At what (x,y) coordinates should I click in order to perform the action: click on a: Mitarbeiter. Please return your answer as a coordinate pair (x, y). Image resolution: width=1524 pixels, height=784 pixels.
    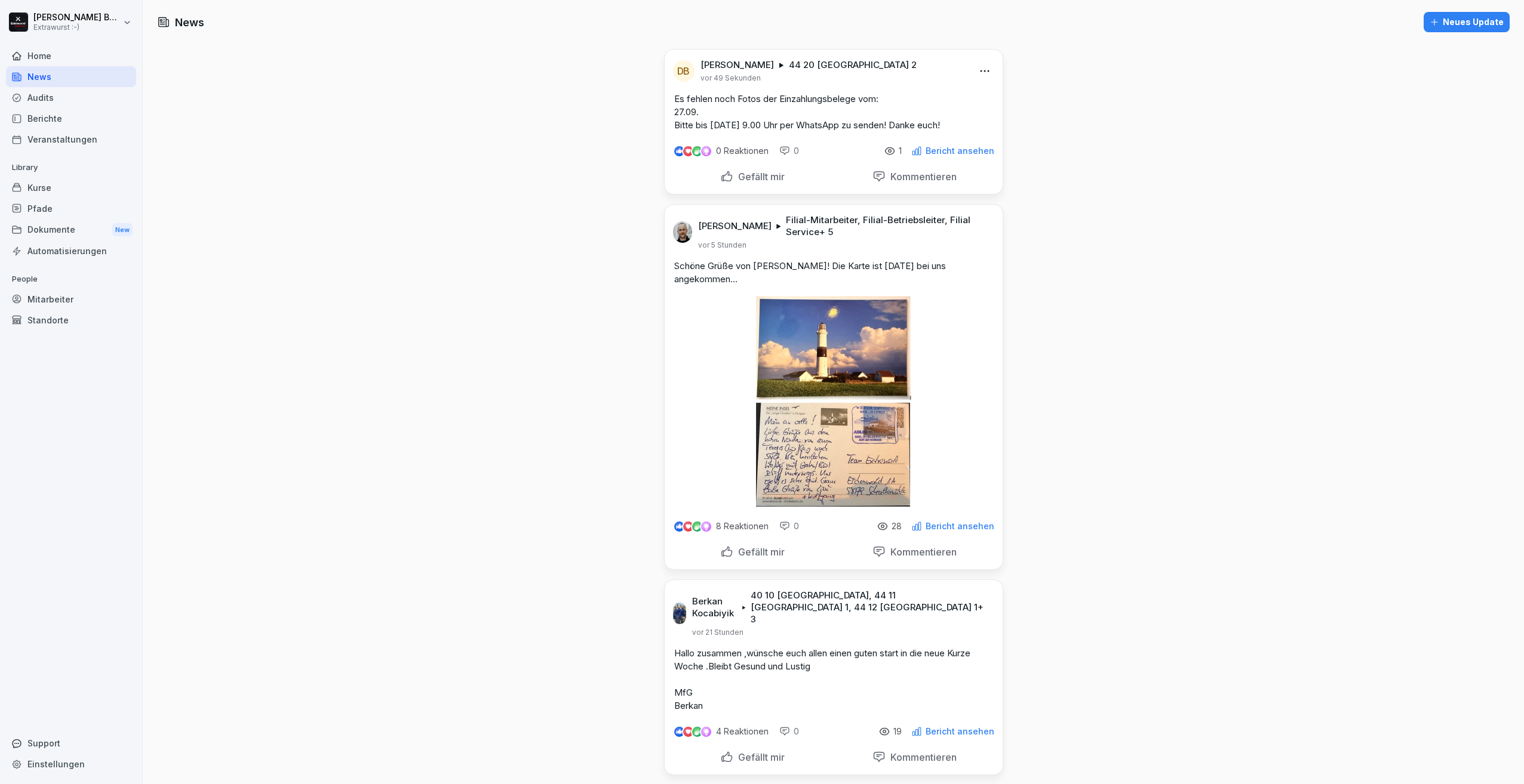
    Looking at the image, I should click on (71, 299).